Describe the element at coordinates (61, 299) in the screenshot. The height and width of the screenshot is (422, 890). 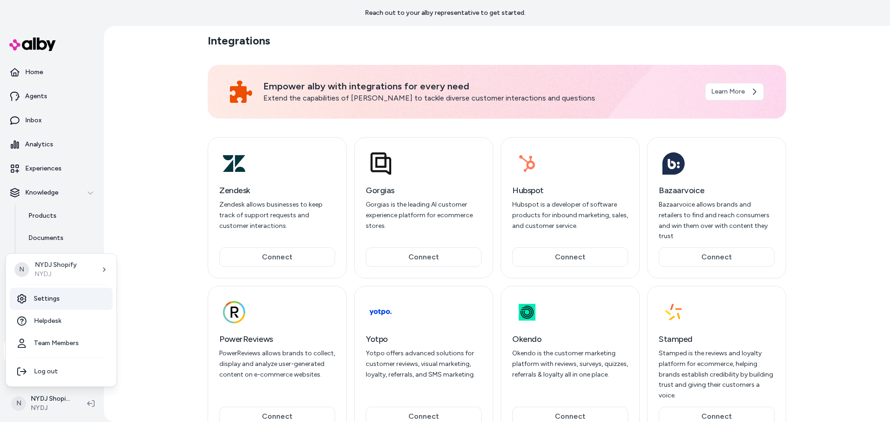
I see `a: Settings` at that location.